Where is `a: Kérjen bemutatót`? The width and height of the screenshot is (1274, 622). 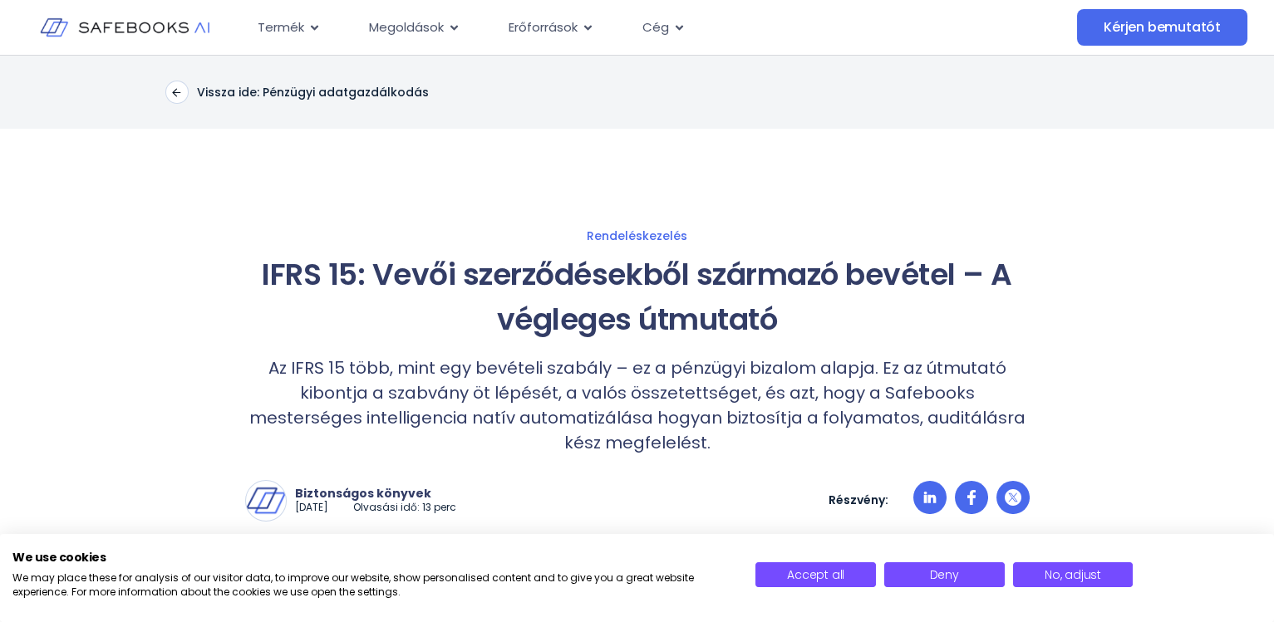
a: Kérjen bemutatót is located at coordinates (1161, 27).